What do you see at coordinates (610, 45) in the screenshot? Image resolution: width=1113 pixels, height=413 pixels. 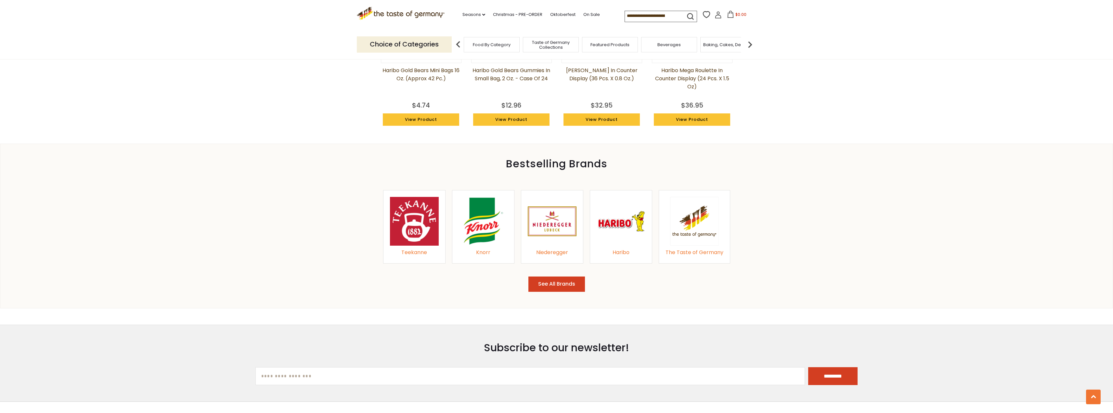 I see `span: Featured Products` at bounding box center [610, 45].